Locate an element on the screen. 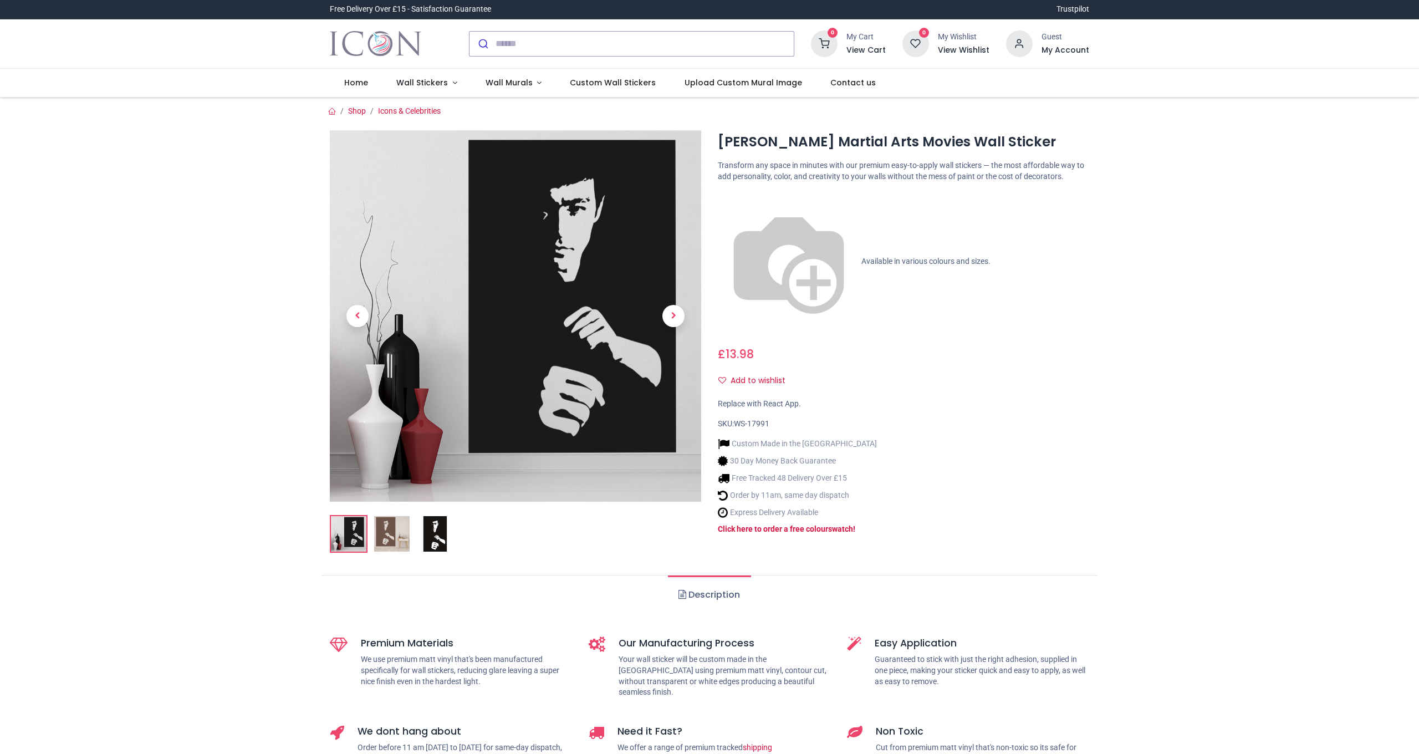  span: Wall Murals is located at coordinates (509, 83).